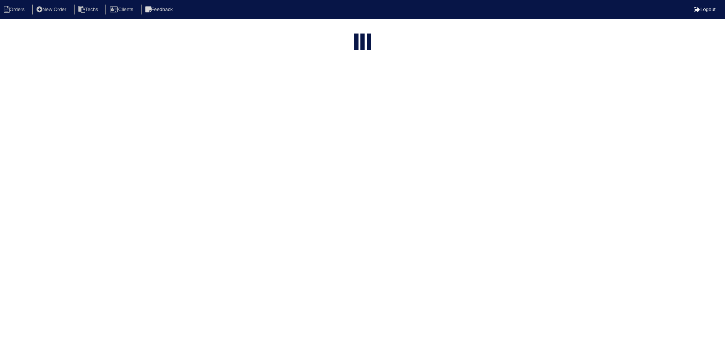 This screenshot has width=725, height=360. What do you see at coordinates (362, 43) in the screenshot?
I see `div: loading...` at bounding box center [362, 43].